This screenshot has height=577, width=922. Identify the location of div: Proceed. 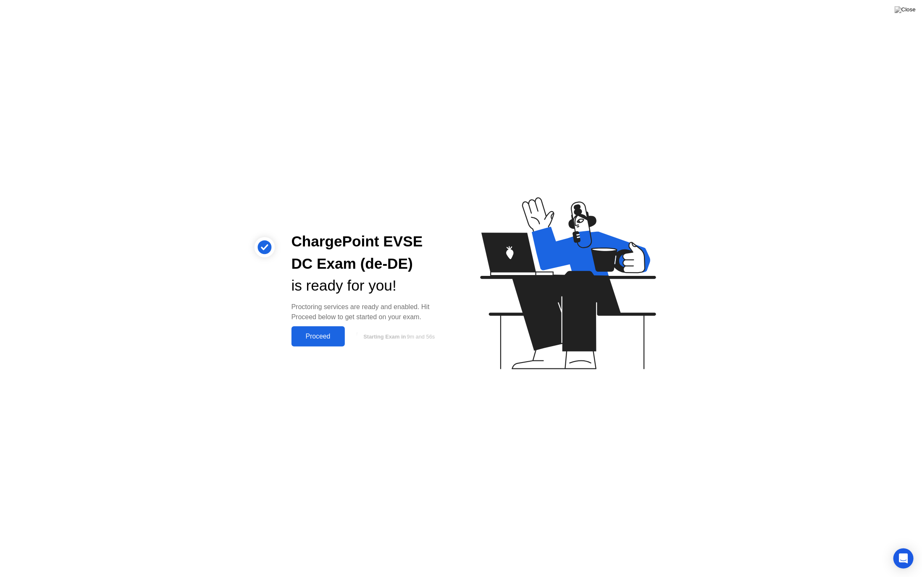
(318, 336).